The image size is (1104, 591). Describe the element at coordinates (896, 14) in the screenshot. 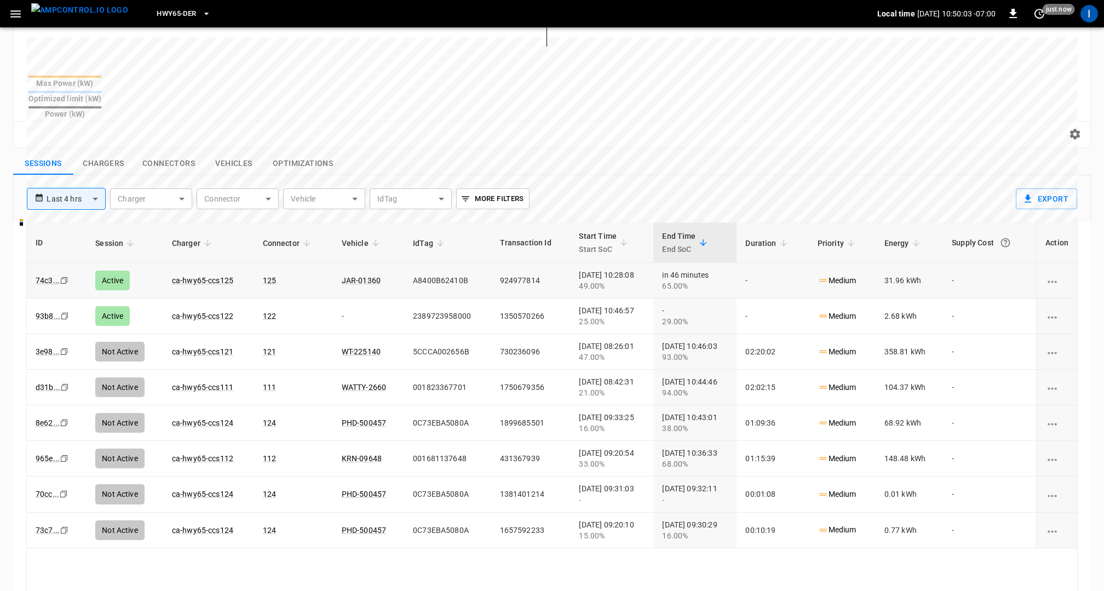

I see `p: Local time` at that location.